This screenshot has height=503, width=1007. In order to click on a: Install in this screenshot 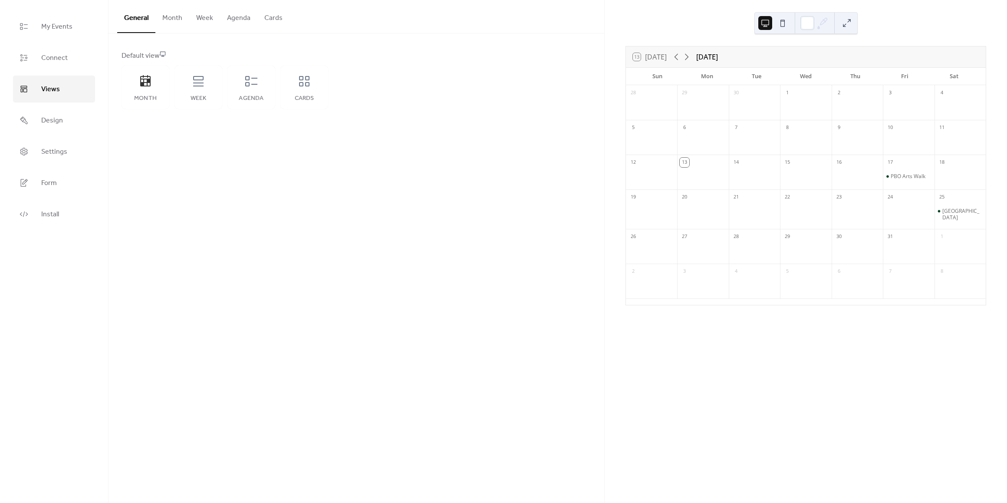, I will do `click(54, 214)`.